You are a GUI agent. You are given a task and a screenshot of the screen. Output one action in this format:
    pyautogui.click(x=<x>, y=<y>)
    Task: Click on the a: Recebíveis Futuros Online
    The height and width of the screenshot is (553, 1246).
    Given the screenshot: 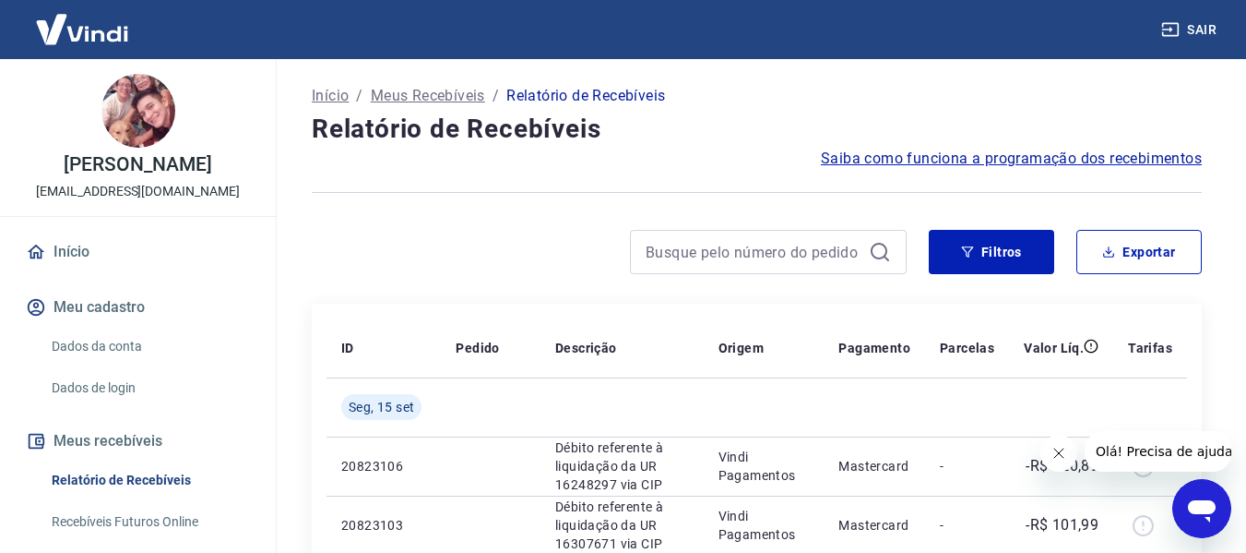 What is the action you would take?
    pyautogui.click(x=149, y=521)
    